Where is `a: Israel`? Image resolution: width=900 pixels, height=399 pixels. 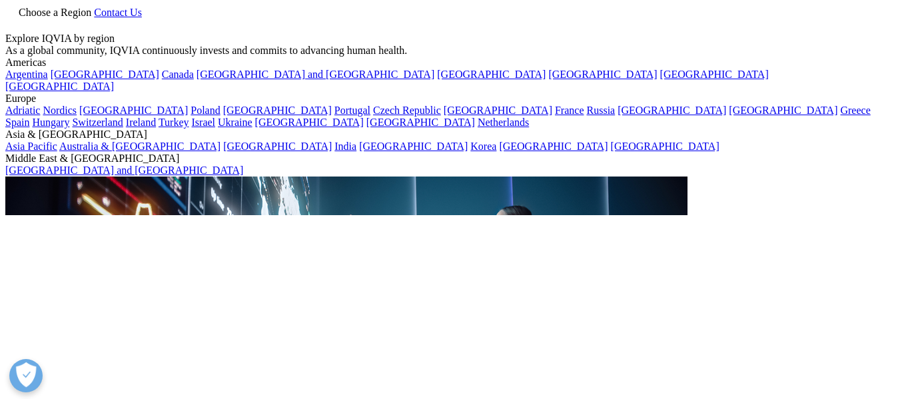
a: Israel is located at coordinates (204, 122).